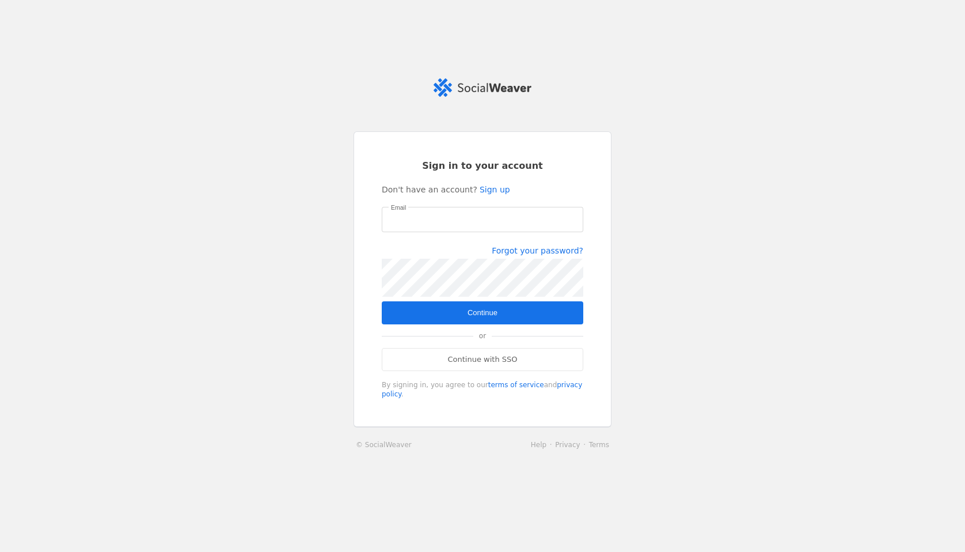  I want to click on span: Sign in to your account, so click(482, 166).